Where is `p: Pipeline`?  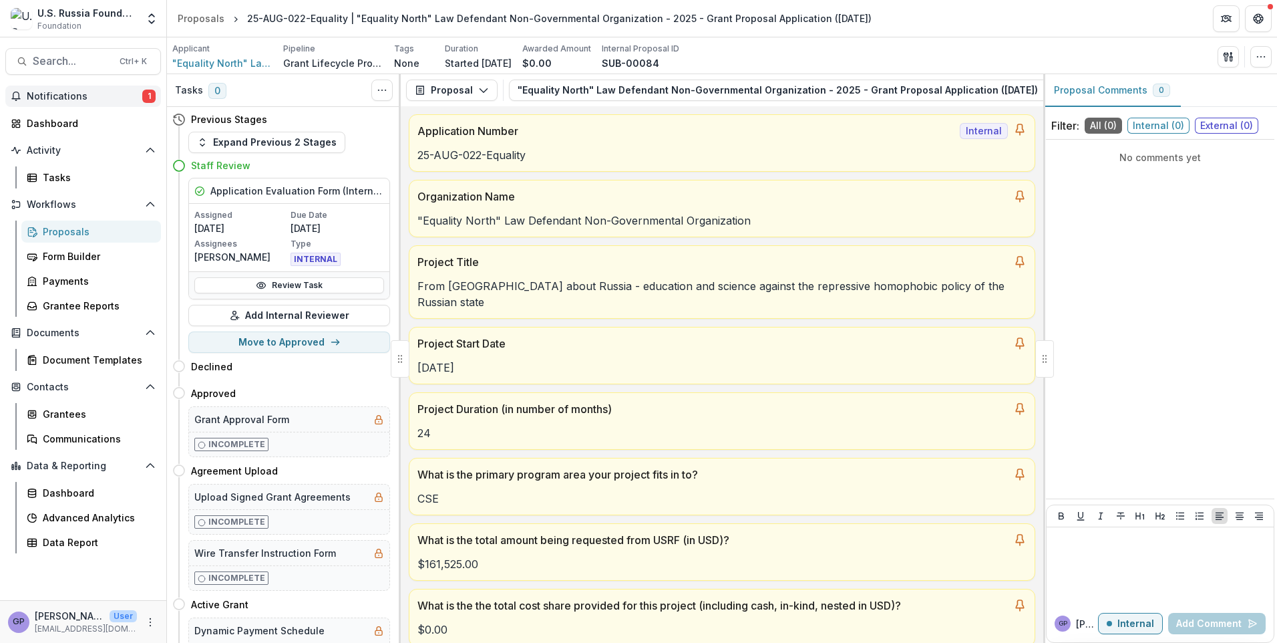 p: Pipeline is located at coordinates (299, 49).